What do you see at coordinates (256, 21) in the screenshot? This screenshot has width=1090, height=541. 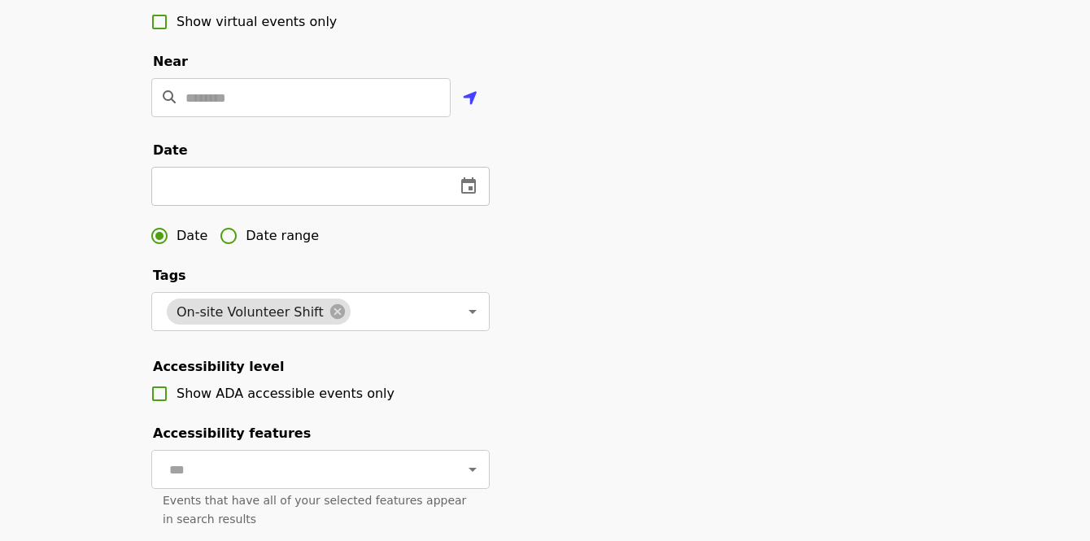 I see `span: Show virtual events only` at bounding box center [256, 21].